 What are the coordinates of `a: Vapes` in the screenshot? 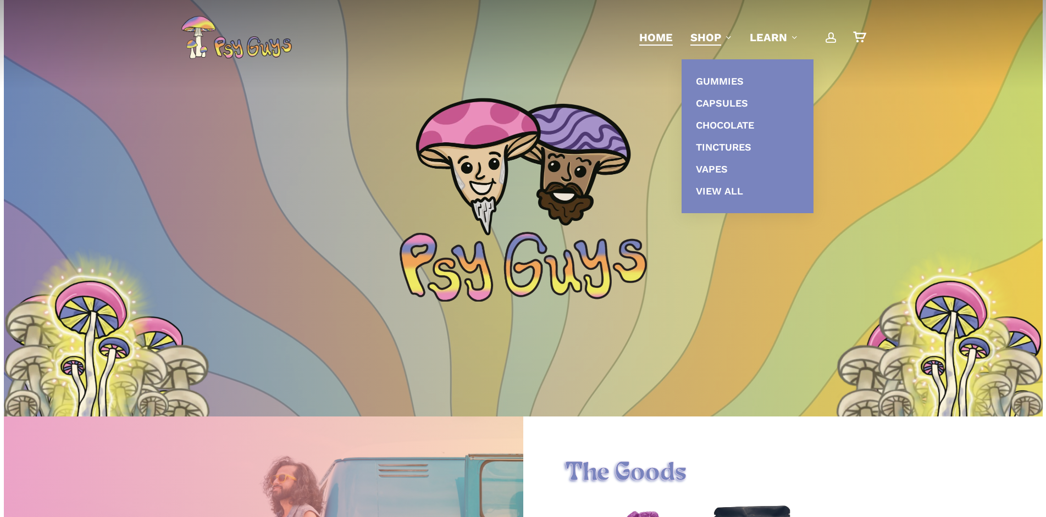 It's located at (748, 169).